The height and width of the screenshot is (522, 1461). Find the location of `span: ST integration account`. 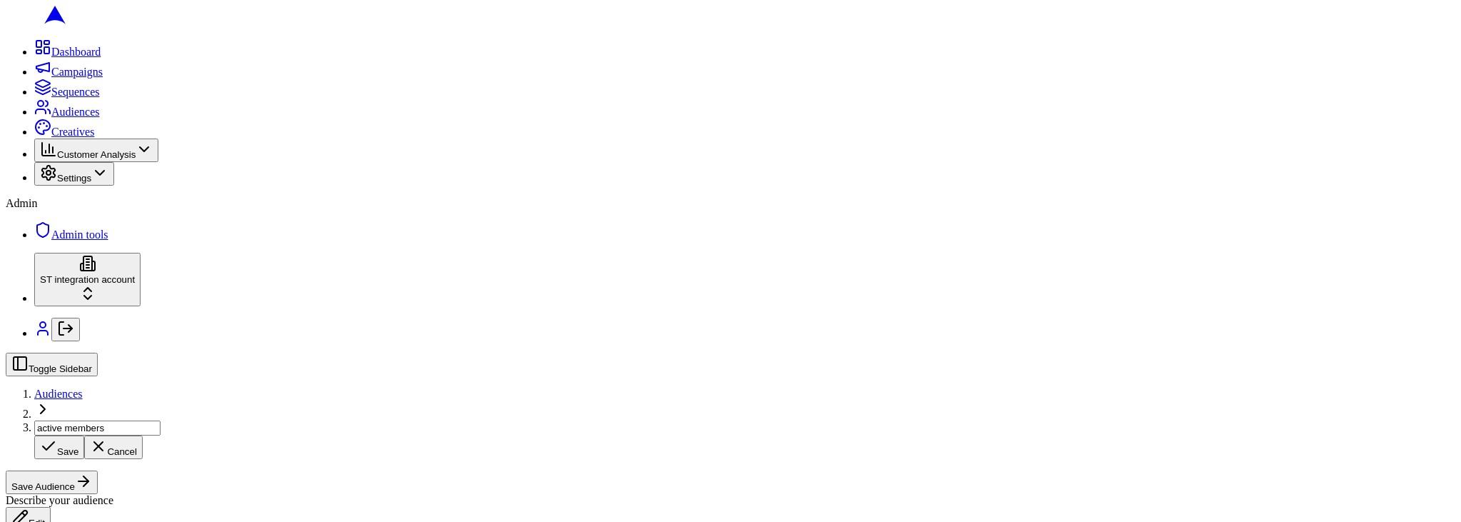

span: ST integration account is located at coordinates (87, 279).